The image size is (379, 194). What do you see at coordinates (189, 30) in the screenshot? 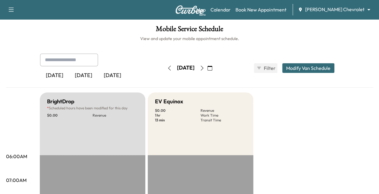
I see `h1: Mobile Service Schedule` at bounding box center [189, 30].